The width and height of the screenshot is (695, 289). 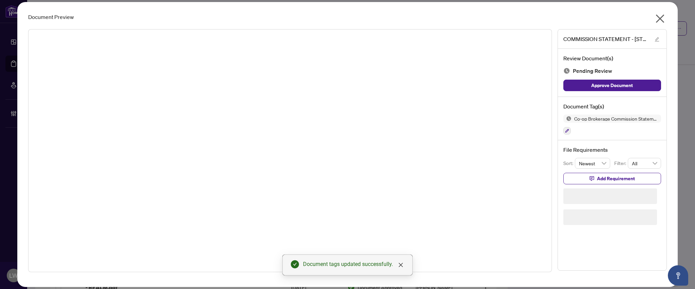 I want to click on span: Co-op Brokerage Commission Statement, so click(x=616, y=119).